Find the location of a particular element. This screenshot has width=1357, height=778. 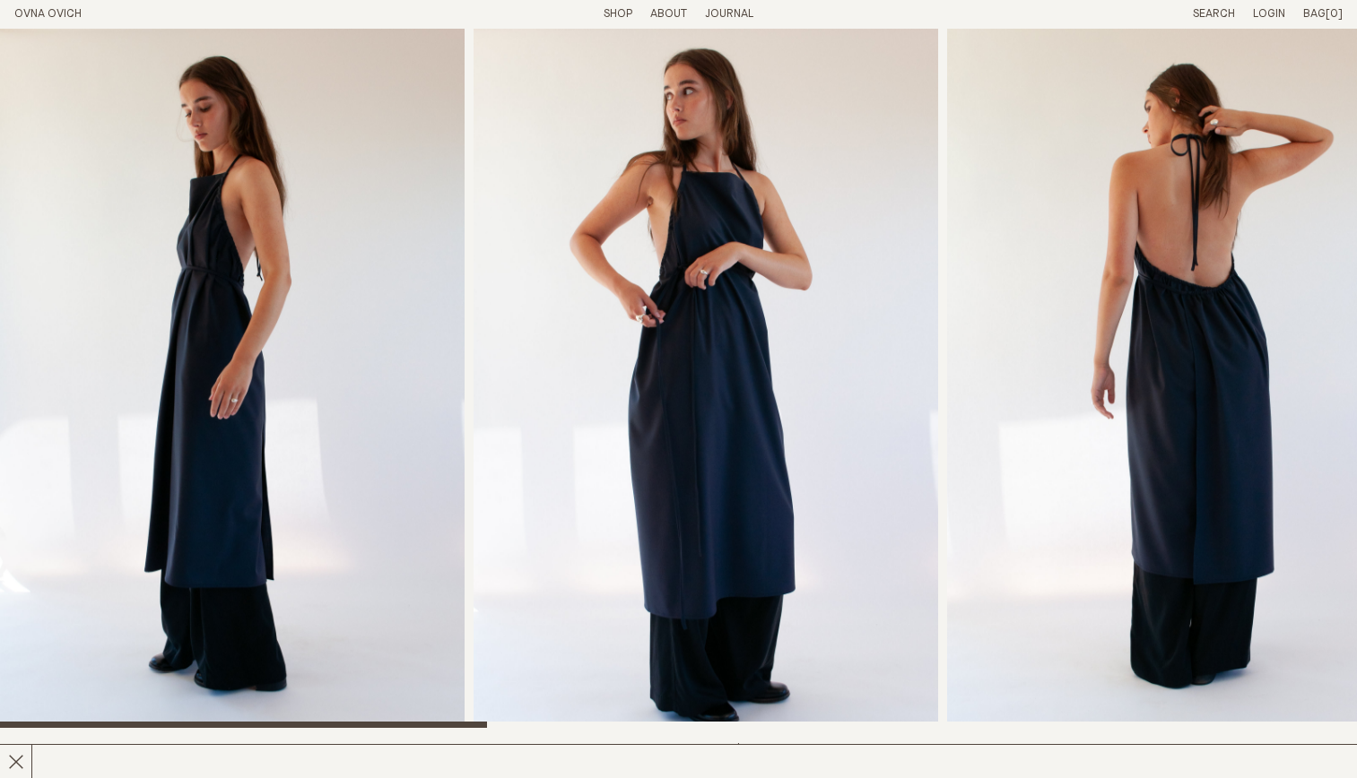

p: About is located at coordinates (668, 14).